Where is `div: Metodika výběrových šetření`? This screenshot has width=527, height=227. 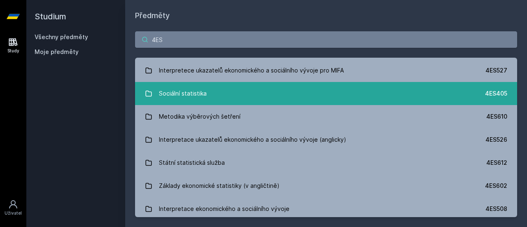
div: Metodika výběrových šetření is located at coordinates (200, 116).